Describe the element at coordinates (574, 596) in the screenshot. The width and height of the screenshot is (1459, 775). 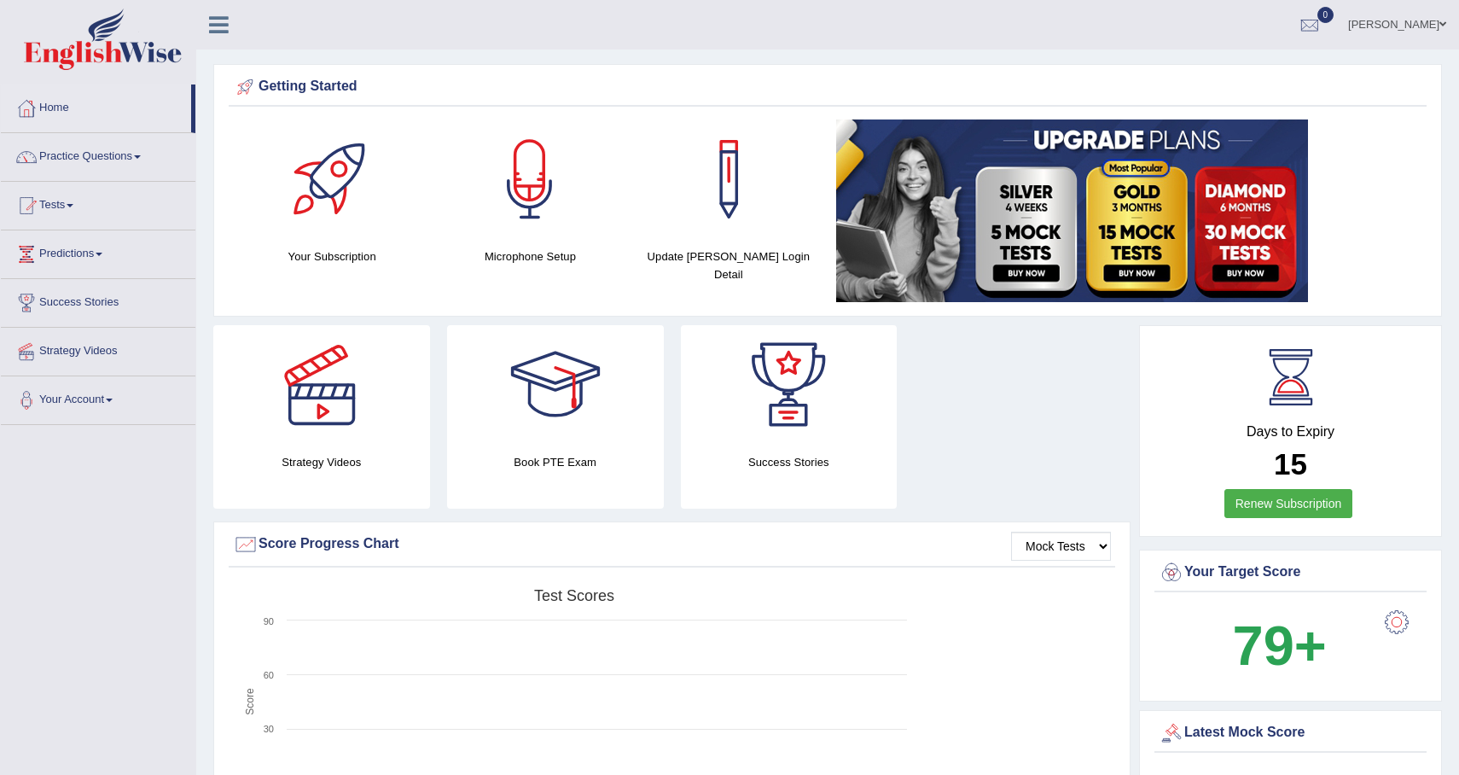
I see `tspan: Test scores` at that location.